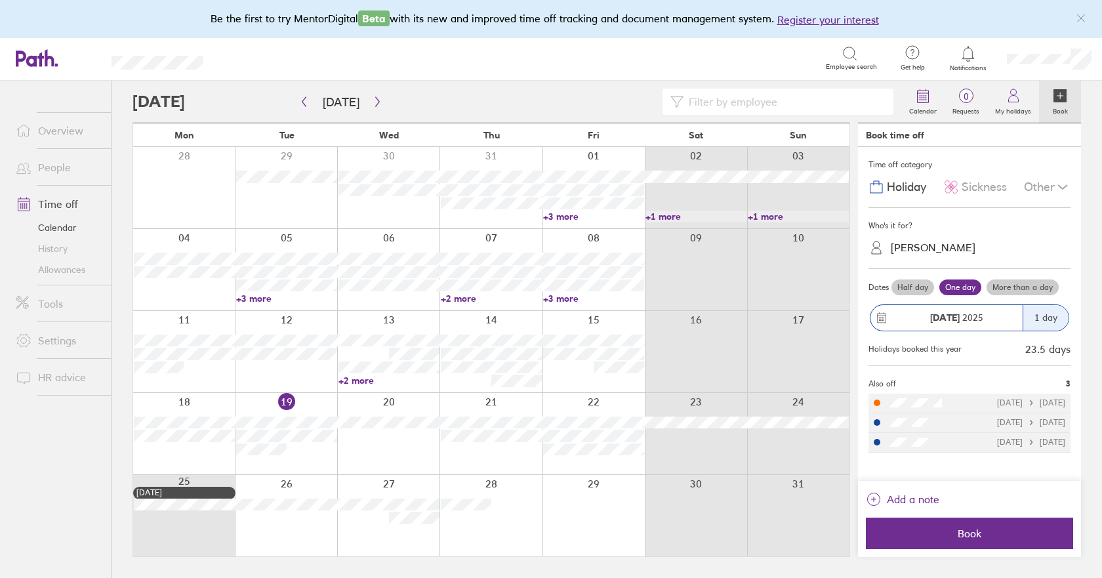 This screenshot has height=578, width=1102. Describe the element at coordinates (923, 110) in the screenshot. I see `label: Calendar` at that location.